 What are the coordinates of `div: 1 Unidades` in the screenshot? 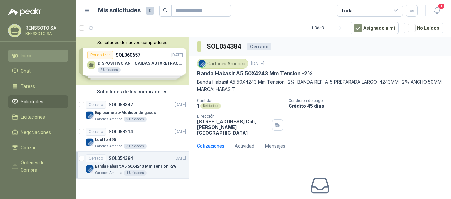 It's located at (135, 173).